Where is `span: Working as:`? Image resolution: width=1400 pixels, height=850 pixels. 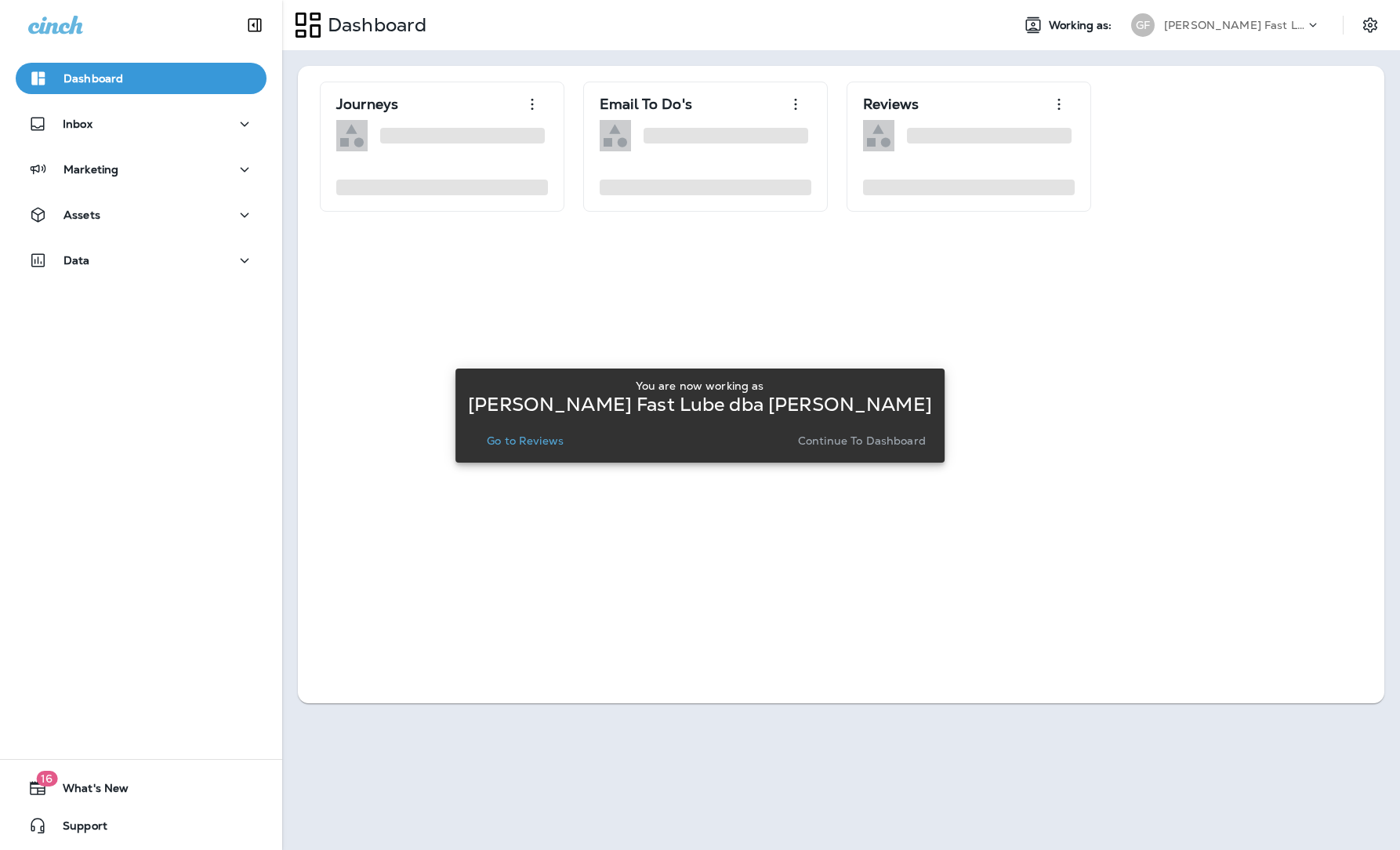 span: Working as: is located at coordinates (1082, 25).